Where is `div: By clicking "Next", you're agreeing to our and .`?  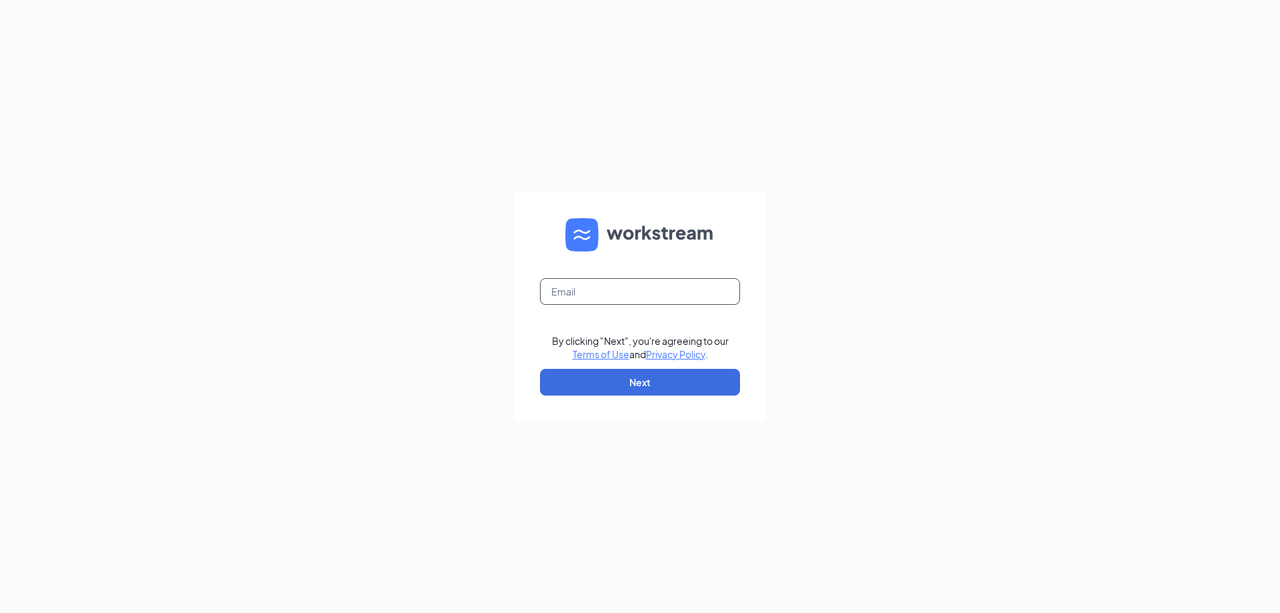
div: By clicking "Next", you're agreeing to our and . is located at coordinates (640, 347).